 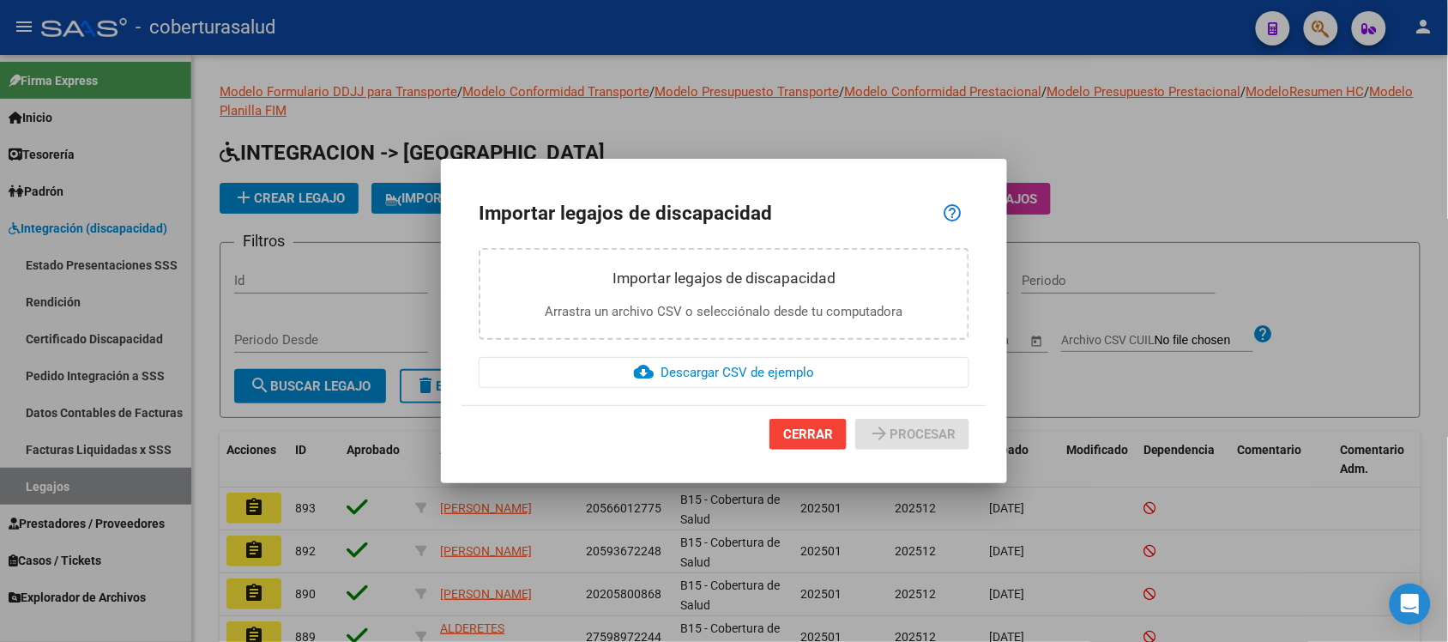 What do you see at coordinates (644, 372) in the screenshot?
I see `mat-icon: cloud_download` at bounding box center [644, 372].